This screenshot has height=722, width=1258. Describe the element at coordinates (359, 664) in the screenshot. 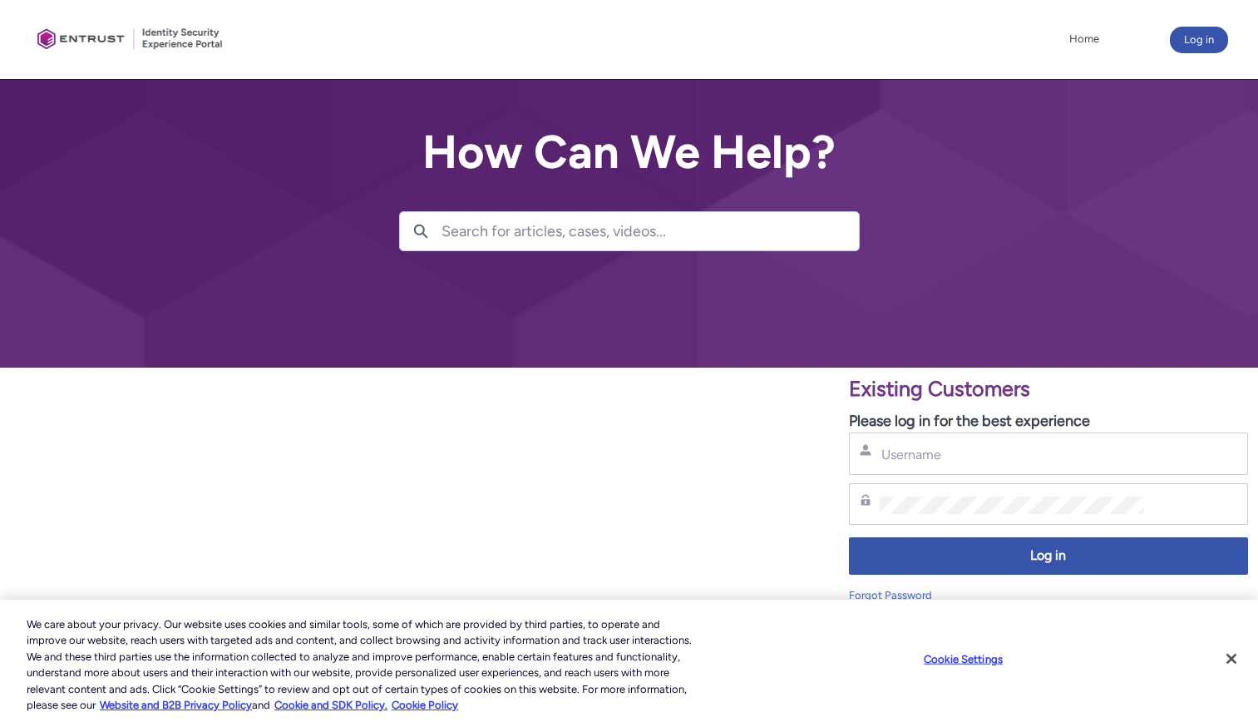

I see `div: We care about your privacy. Our website uses cookies and similar tools, some of which are provide...` at that location.